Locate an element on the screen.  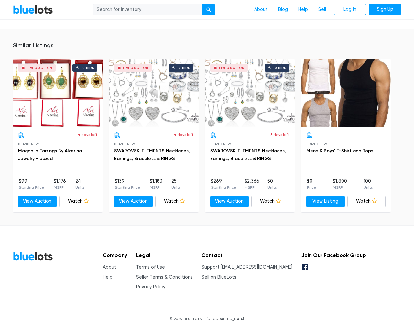
h5: Contact is located at coordinates (247, 255).